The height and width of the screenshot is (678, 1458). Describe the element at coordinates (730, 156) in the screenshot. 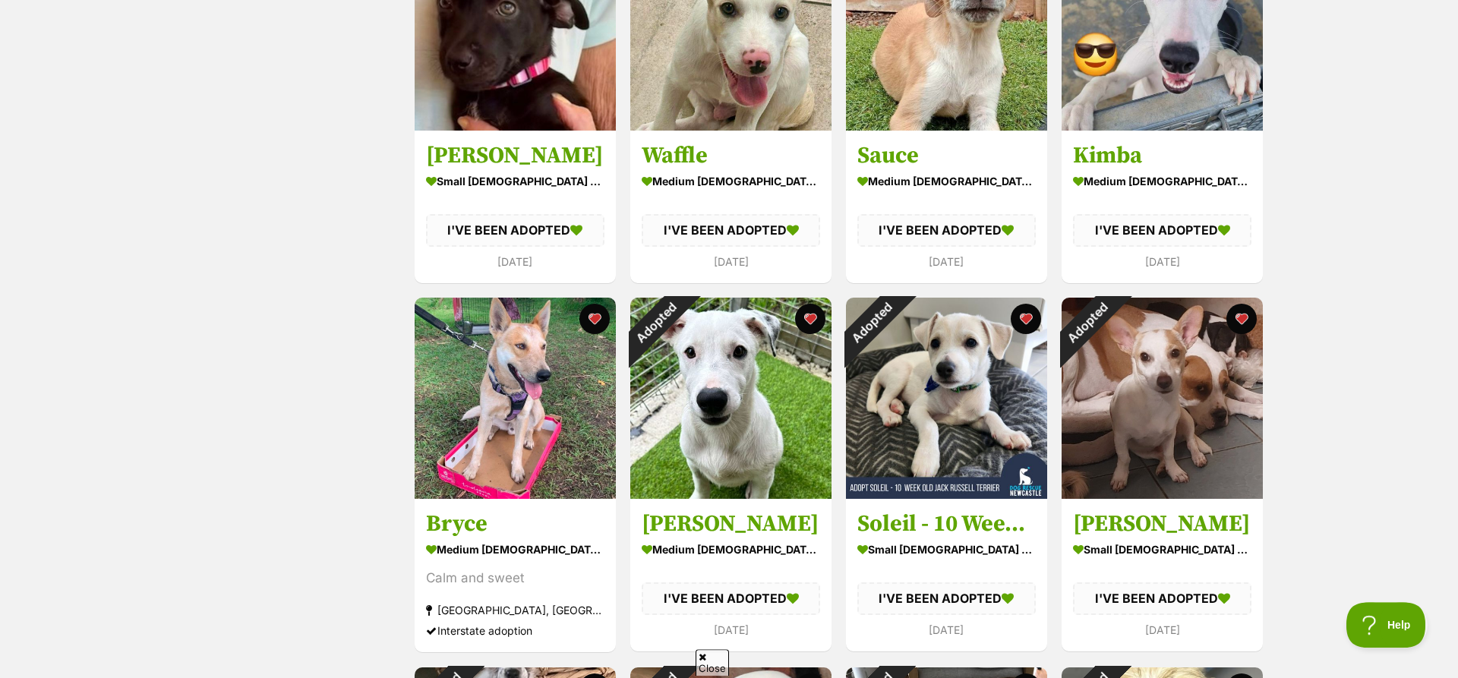

I see `h3: Waffle` at that location.